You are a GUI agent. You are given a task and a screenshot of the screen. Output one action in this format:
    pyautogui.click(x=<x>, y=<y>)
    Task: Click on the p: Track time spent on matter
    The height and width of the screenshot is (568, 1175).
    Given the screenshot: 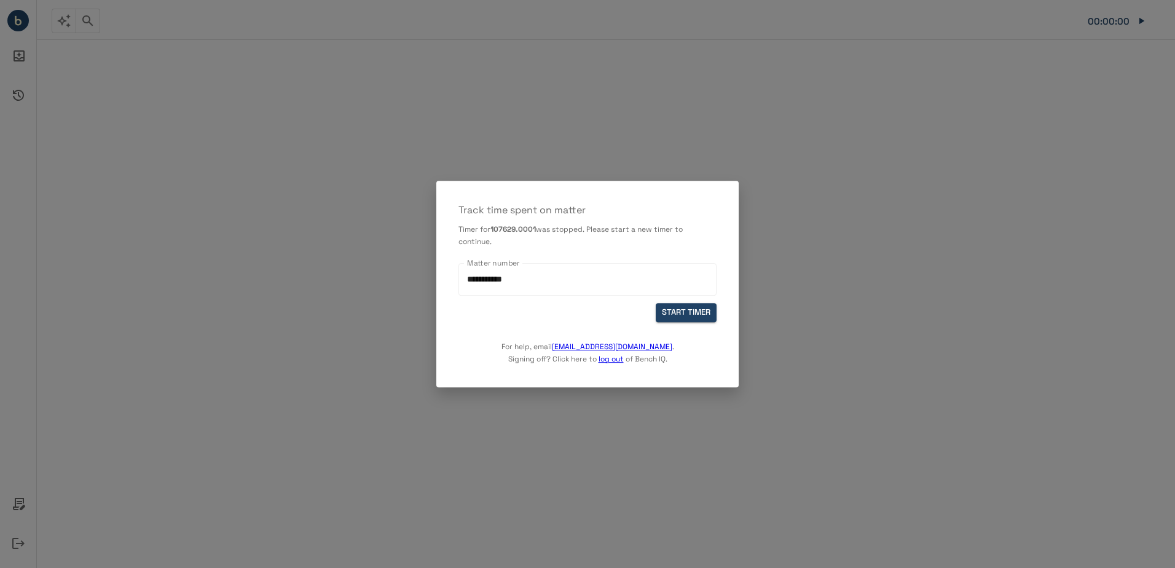 What is the action you would take?
    pyautogui.click(x=588, y=210)
    